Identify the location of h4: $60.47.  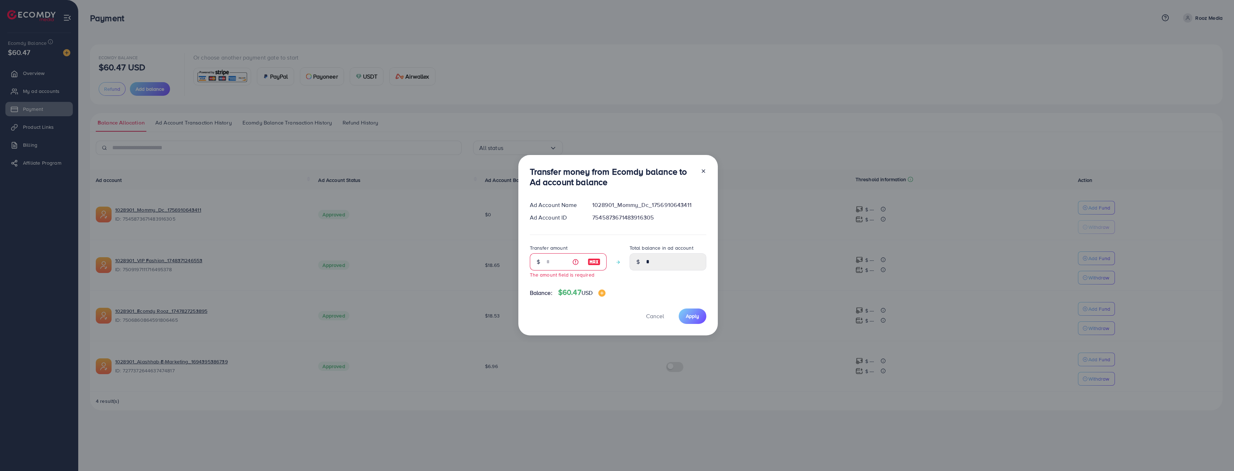
(582, 292).